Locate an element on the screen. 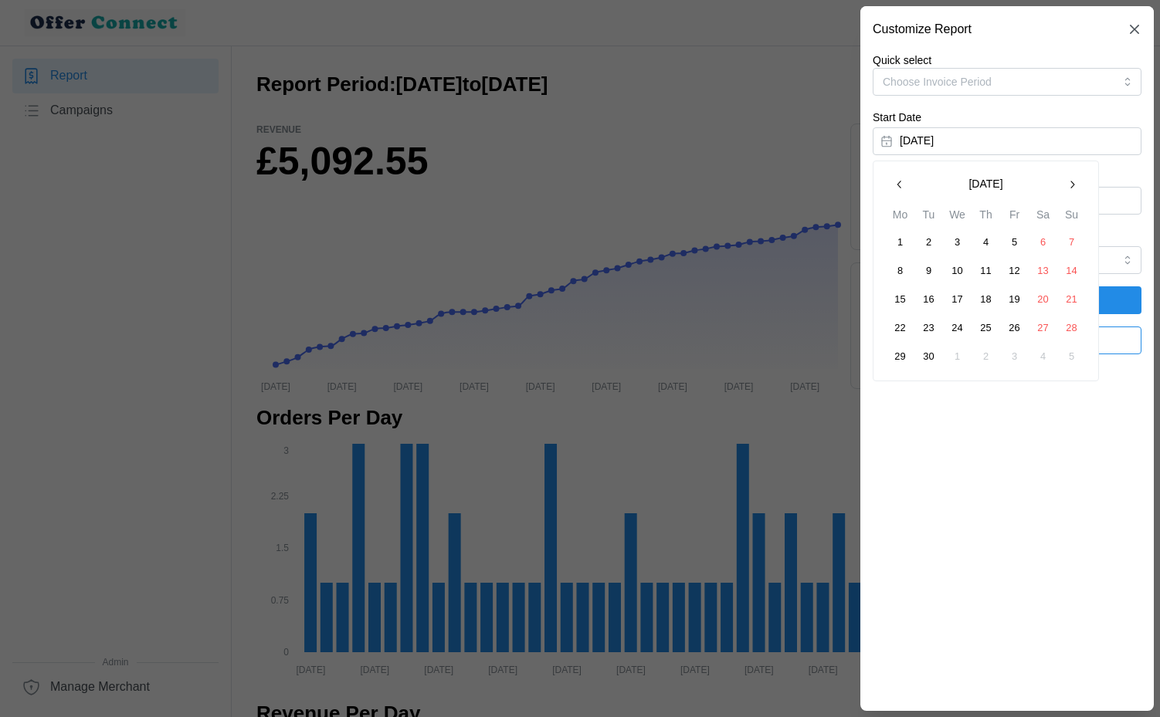 Image resolution: width=1160 pixels, height=717 pixels. button: 1 September 2025 is located at coordinates (900, 242).